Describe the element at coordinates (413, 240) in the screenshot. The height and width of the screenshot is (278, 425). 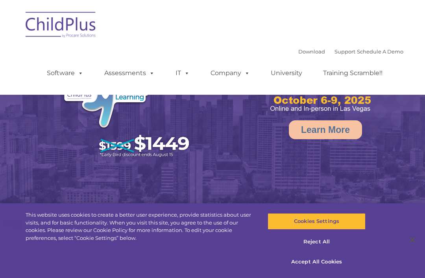
I see `button: Close` at that location.